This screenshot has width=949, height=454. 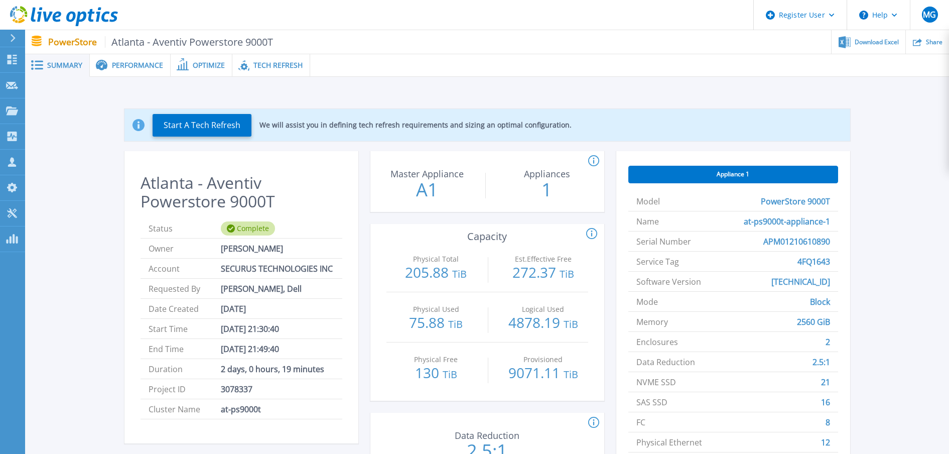 I want to click on span: 16, so click(x=826, y=402).